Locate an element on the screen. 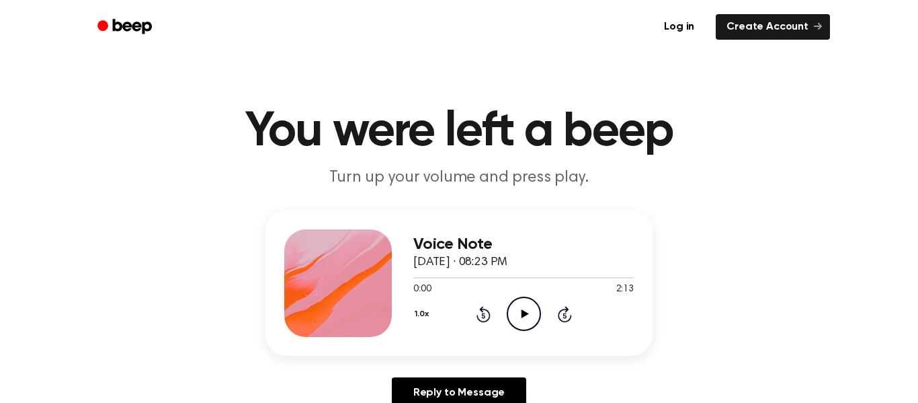 The image size is (918, 403). h1: You were left a beep is located at coordinates (459, 132).